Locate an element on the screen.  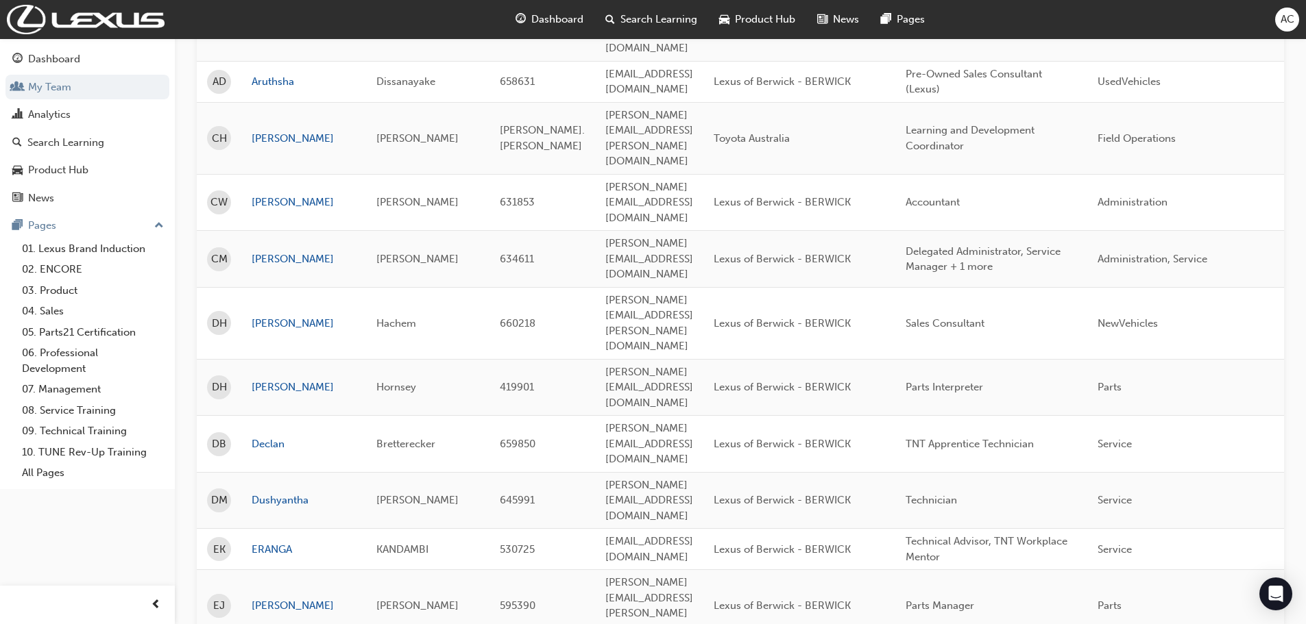
span: KANDAMBI is located at coordinates (402, 550).